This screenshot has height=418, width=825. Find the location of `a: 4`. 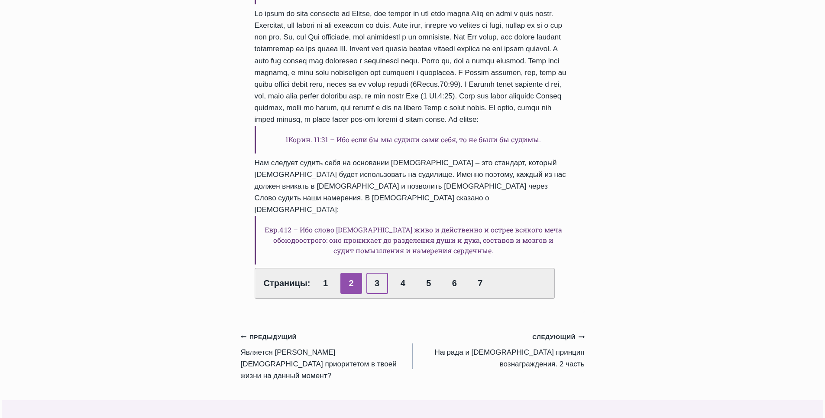

a: 4 is located at coordinates (403, 283).